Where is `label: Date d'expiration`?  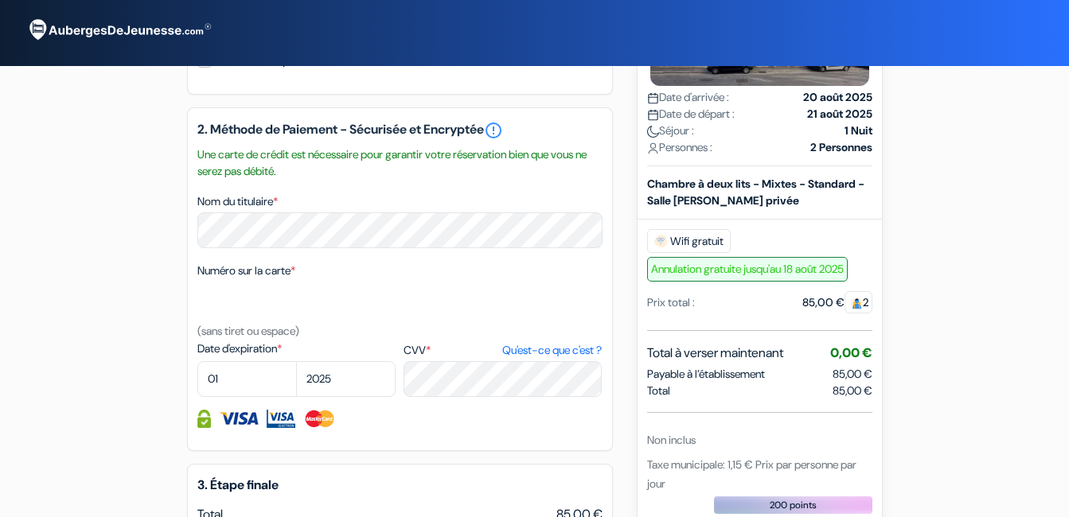 label: Date d'expiration is located at coordinates (296, 349).